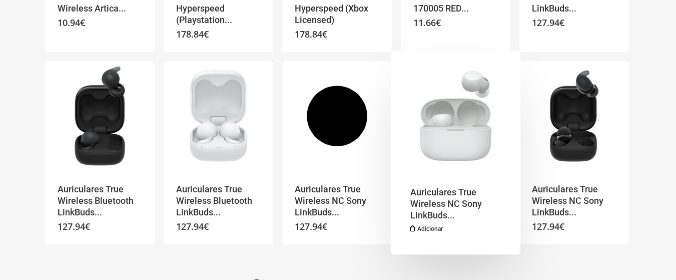 The width and height of the screenshot is (676, 280). Describe the element at coordinates (100, 116) in the screenshot. I see `a: Auriculares True Wireless Bluetooth LinkBuds OPEN WF-L910V Violeta` at that location.